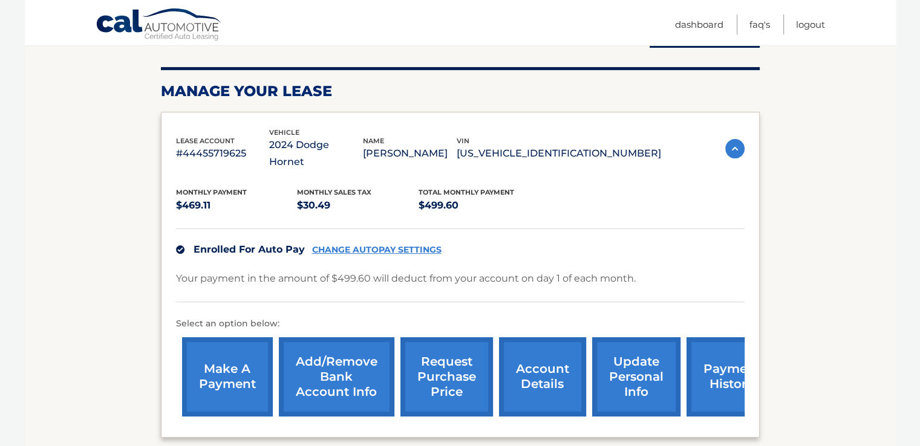 The image size is (920, 446). What do you see at coordinates (735, 149) in the screenshot?
I see `img: accordion-active.svg` at bounding box center [735, 149].